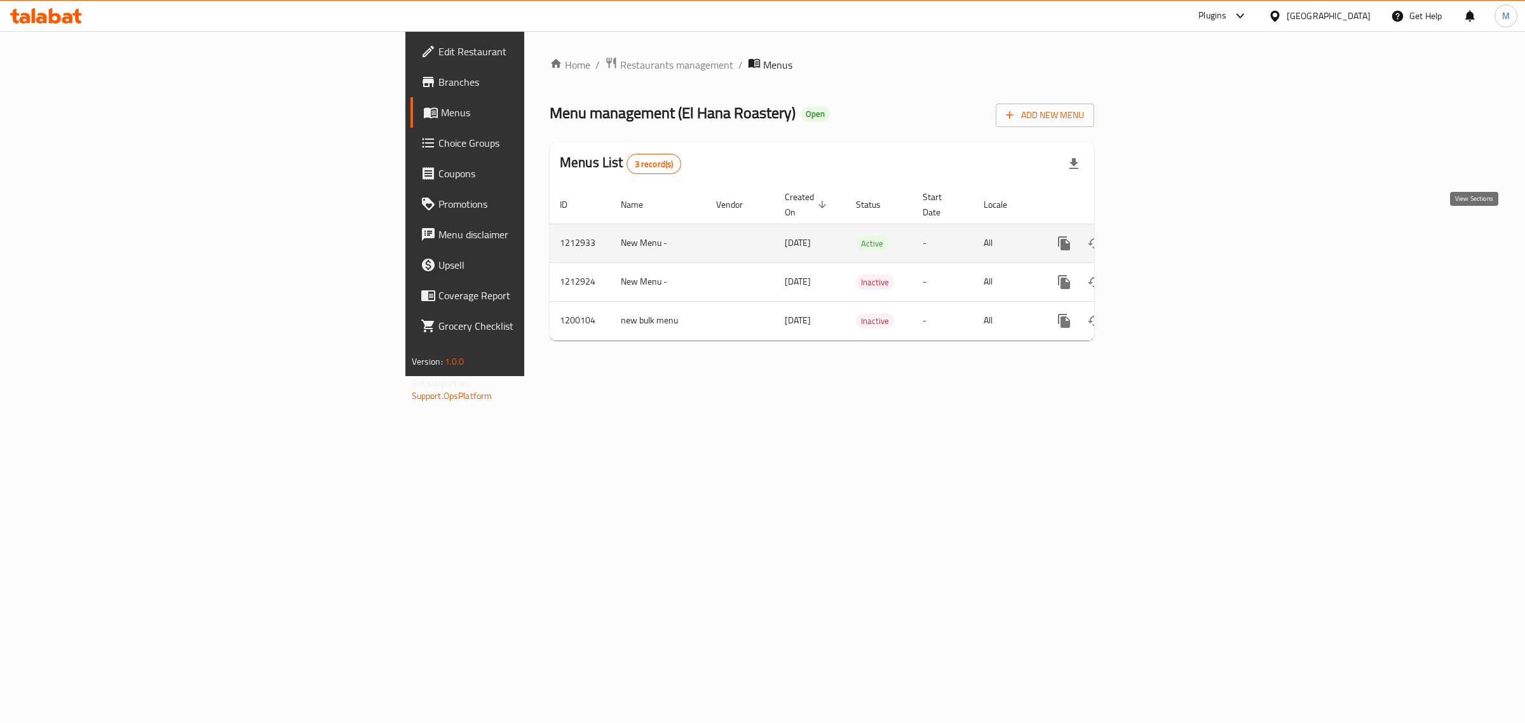 The width and height of the screenshot is (1525, 723). What do you see at coordinates (815, 114) in the screenshot?
I see `span: Open` at bounding box center [815, 114].